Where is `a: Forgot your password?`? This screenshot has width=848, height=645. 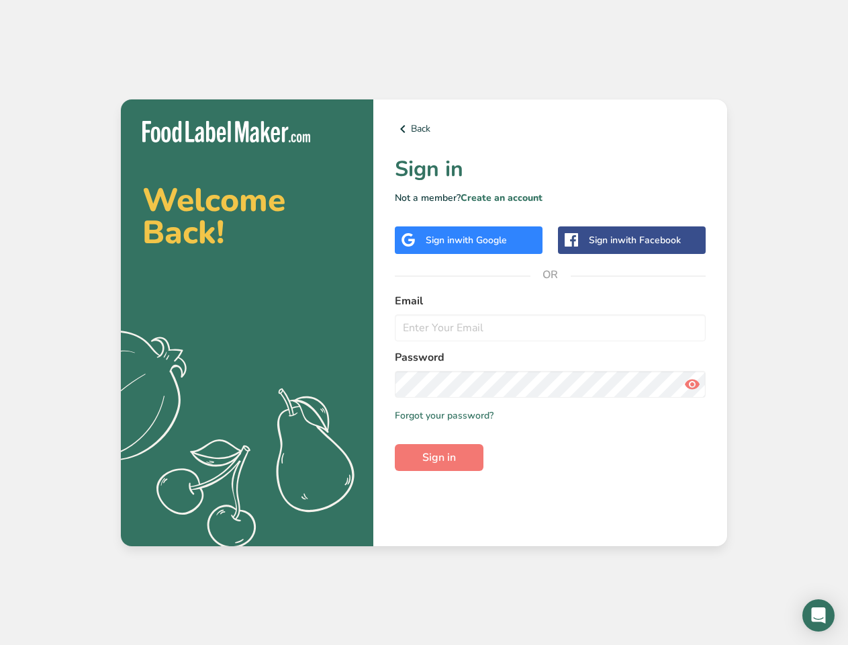 a: Forgot your password? is located at coordinates (444, 415).